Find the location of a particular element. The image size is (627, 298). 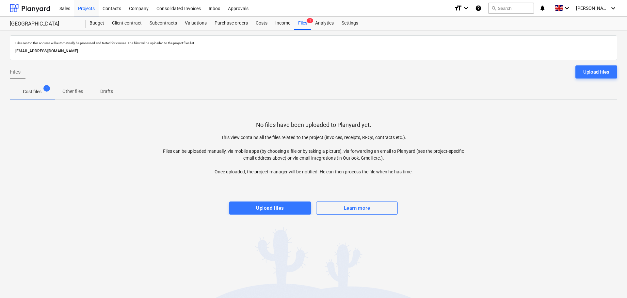

button: Search is located at coordinates (511, 8).